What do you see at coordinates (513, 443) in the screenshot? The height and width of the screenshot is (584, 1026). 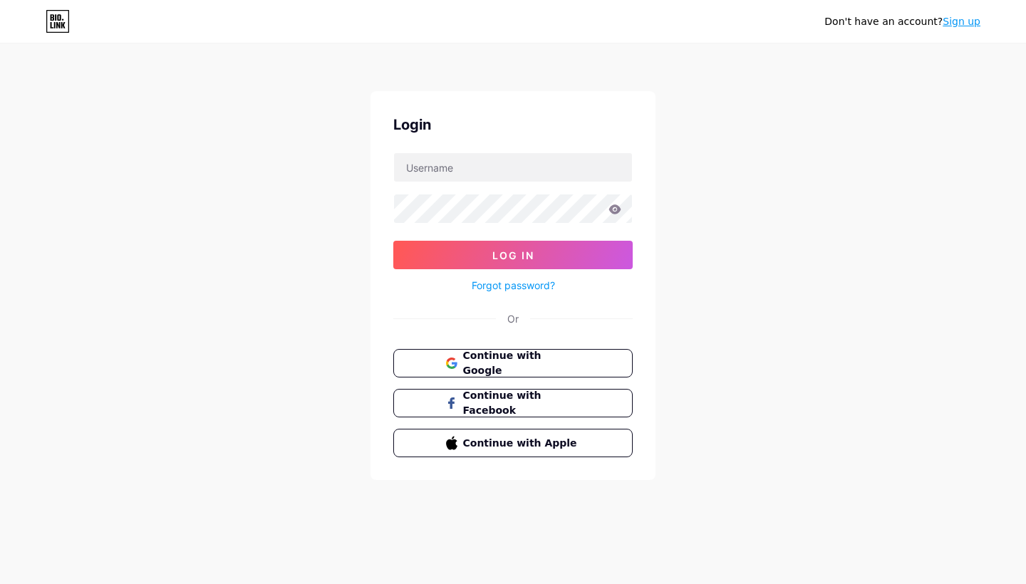 I see `button: Continue with Apple` at bounding box center [513, 443].